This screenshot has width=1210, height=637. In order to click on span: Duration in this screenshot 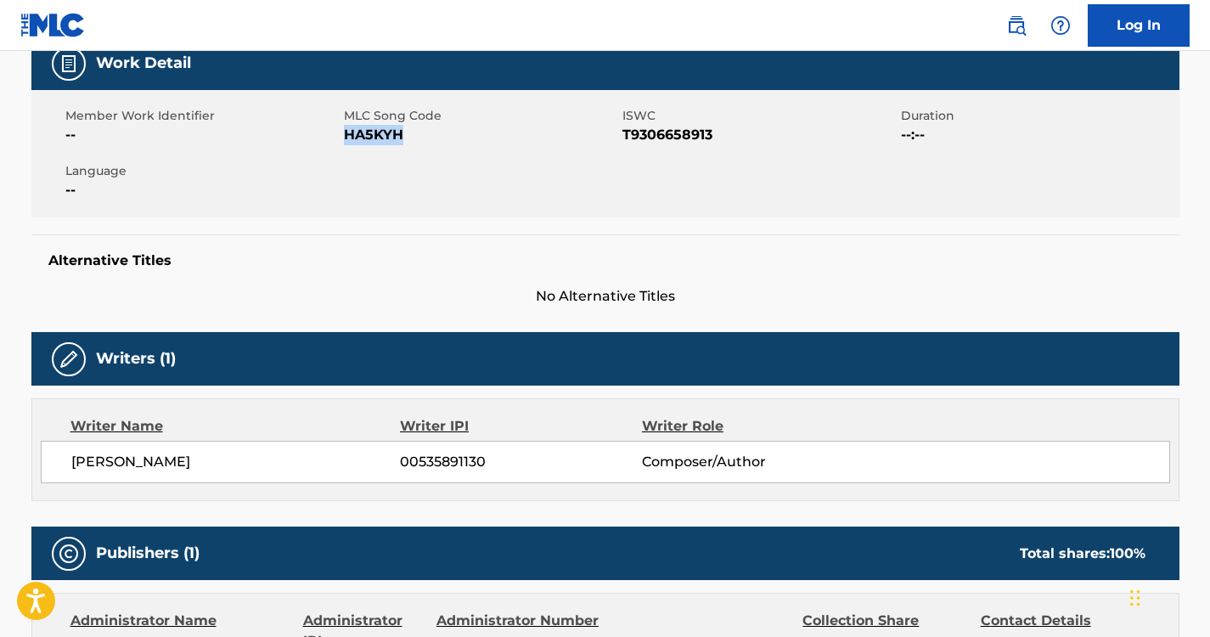, I will do `click(1037, 115)`.